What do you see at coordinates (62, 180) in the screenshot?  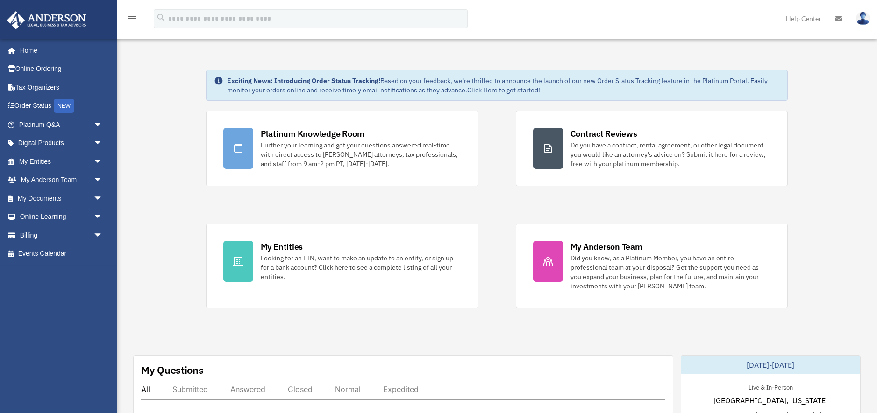 I see `a: My Anderson Teamarrow_drop_down` at bounding box center [62, 180].